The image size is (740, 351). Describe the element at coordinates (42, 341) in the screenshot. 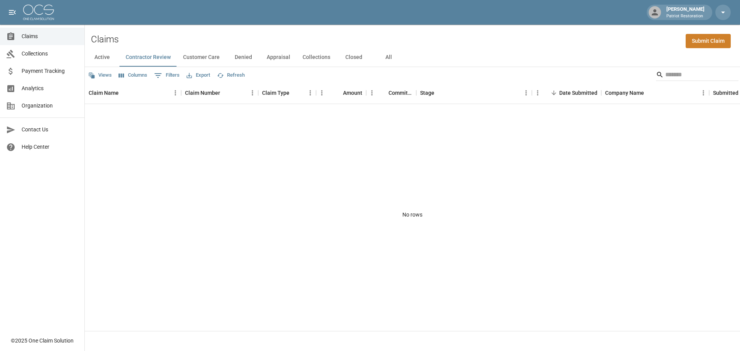

I see `div: © 2025 One Claim Solution` at that location.